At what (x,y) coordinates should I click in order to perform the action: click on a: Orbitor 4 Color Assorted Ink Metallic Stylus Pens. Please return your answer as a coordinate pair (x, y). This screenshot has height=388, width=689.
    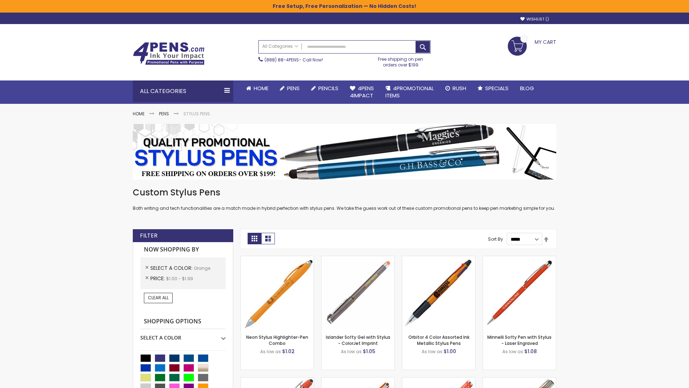
    Looking at the image, I should click on (439, 340).